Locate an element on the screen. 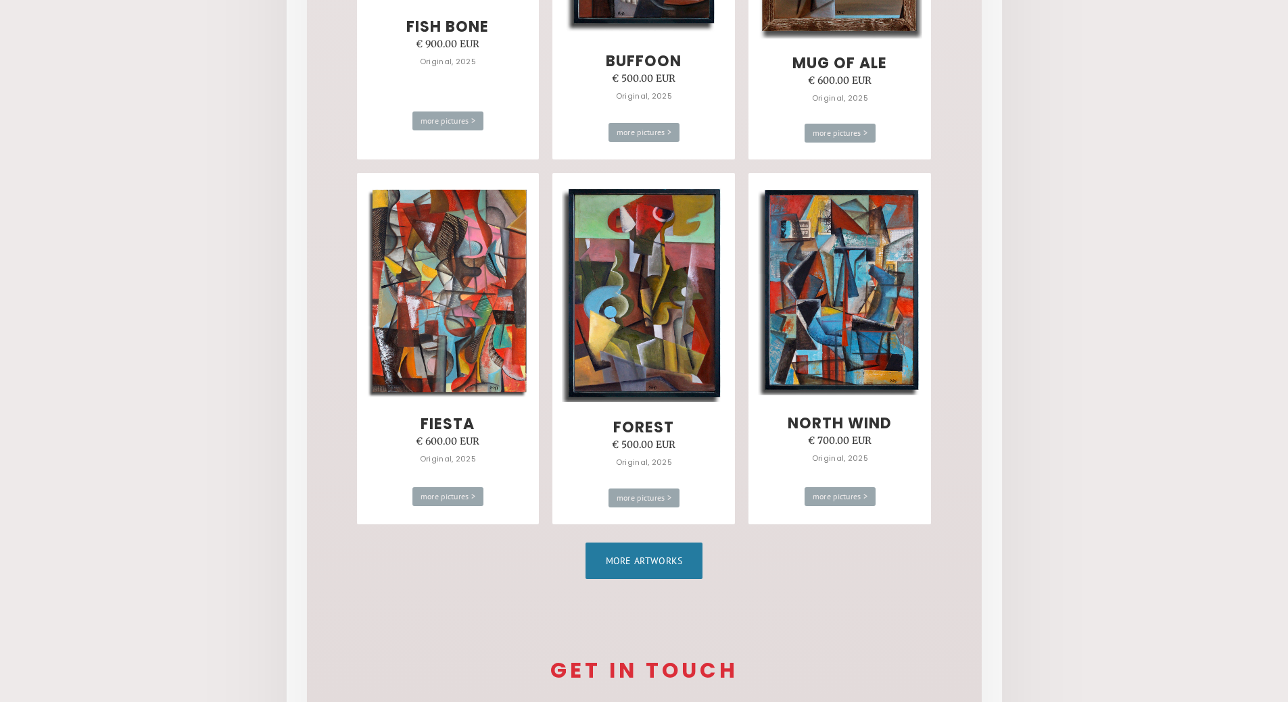  div: € 900.00 EUR is located at coordinates (447, 44).